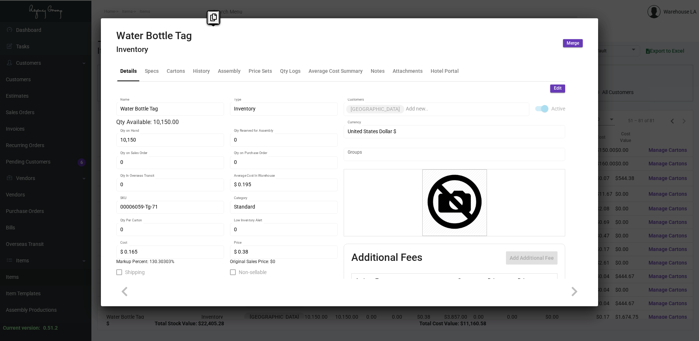 This screenshot has height=341, width=699. Describe the element at coordinates (128, 71) in the screenshot. I see `div: Details` at that location.